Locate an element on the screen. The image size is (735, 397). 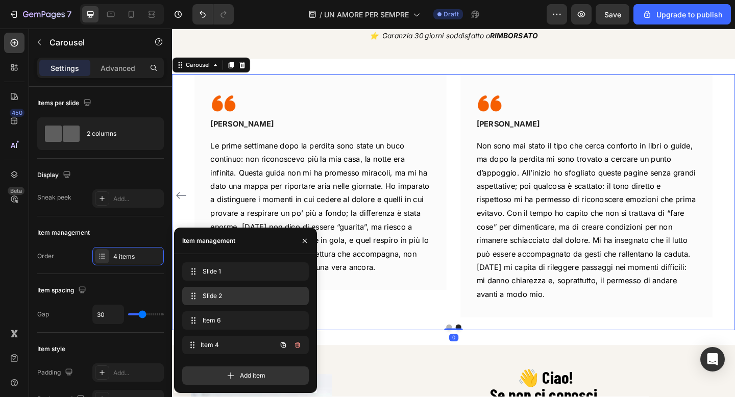
span: UN AMORE PER SEMPRE is located at coordinates (367, 14).